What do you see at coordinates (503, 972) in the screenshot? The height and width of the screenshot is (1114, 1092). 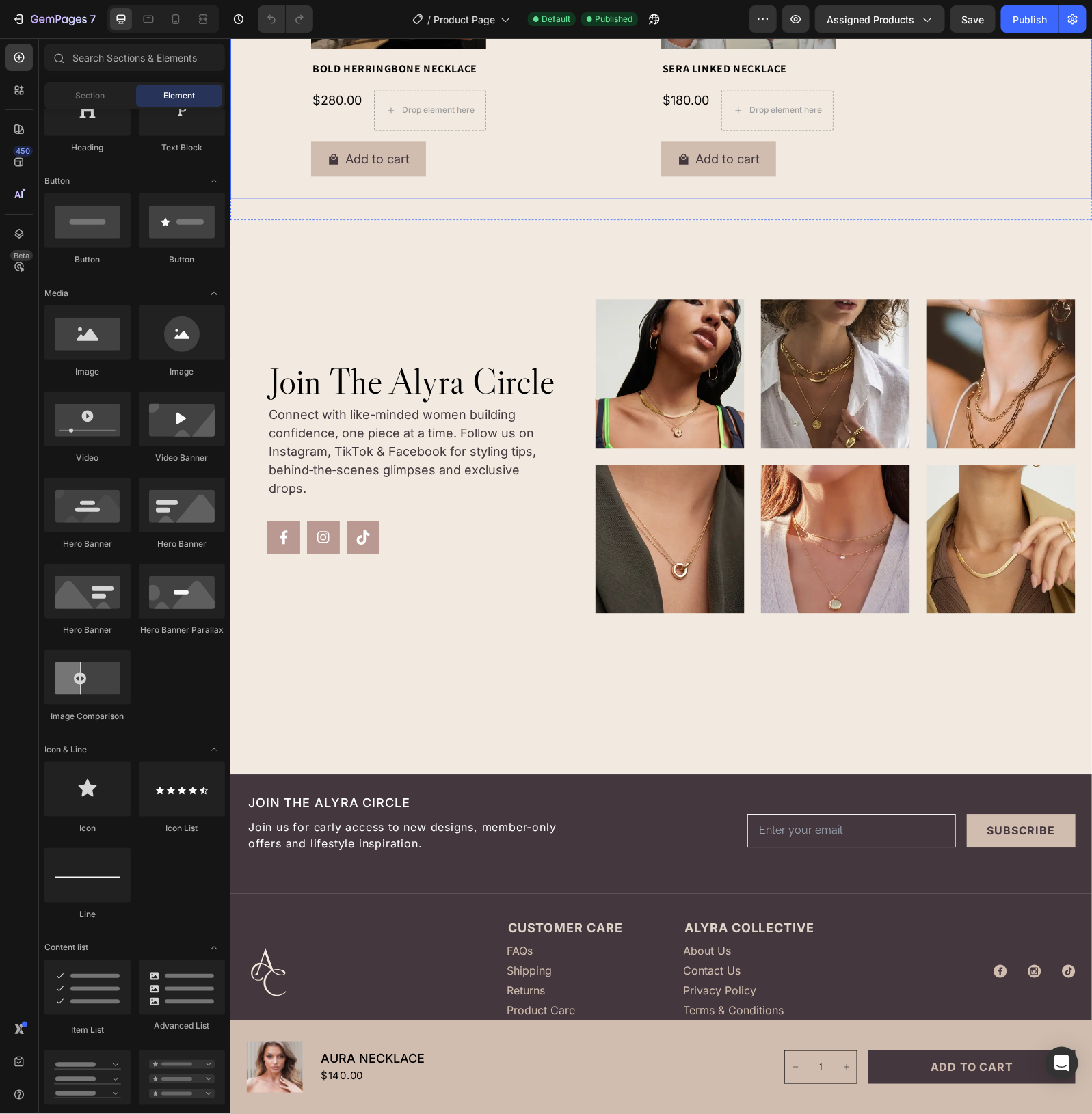 I see `a: Terms & Conditions` at bounding box center [503, 972].